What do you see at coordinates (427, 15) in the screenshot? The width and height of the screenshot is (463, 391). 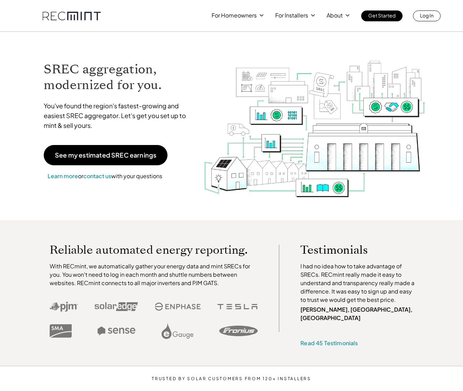 I see `p: Log In` at bounding box center [427, 15].